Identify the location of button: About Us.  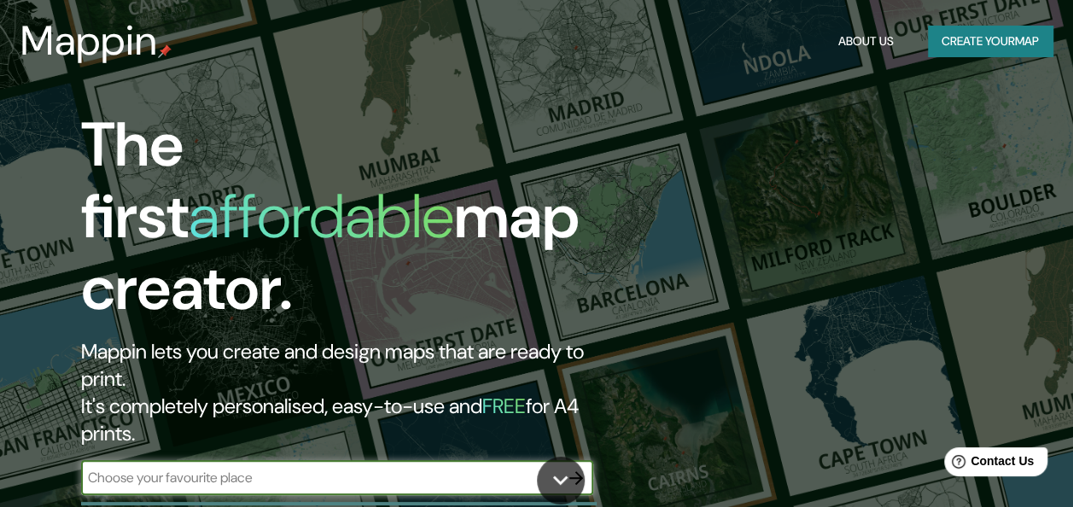
(866, 41).